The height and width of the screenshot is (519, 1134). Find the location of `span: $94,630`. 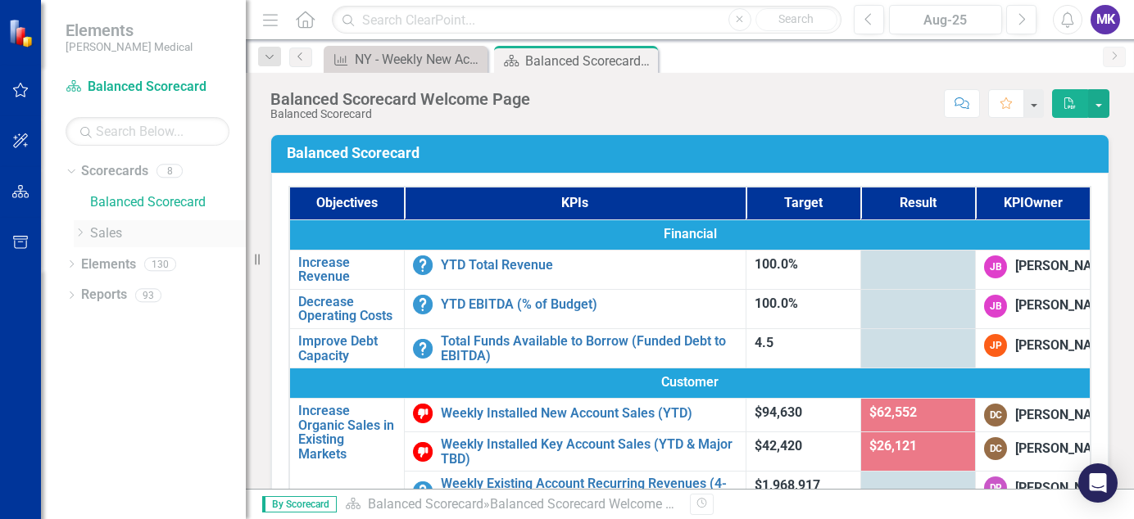

span: $94,630 is located at coordinates (778, 412).